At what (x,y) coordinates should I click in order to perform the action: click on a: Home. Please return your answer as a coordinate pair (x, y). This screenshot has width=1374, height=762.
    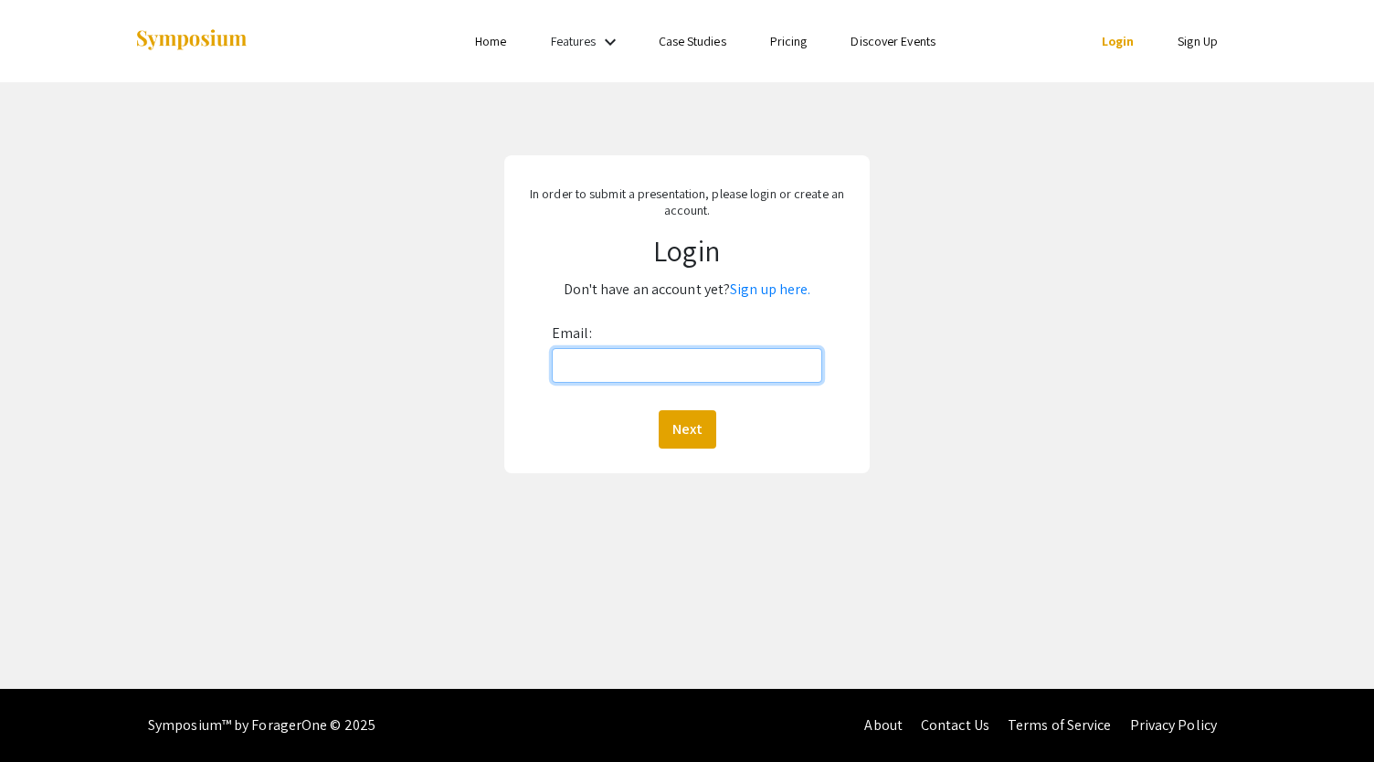
    Looking at the image, I should click on (491, 41).